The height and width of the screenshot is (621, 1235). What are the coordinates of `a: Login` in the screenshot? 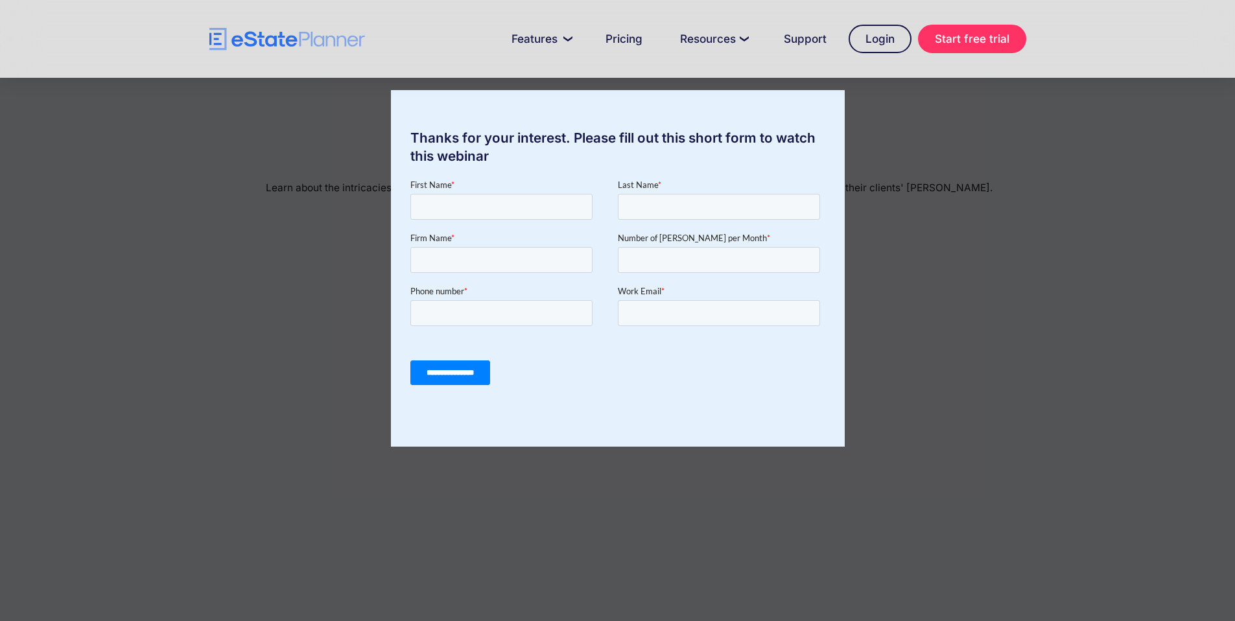 It's located at (880, 39).